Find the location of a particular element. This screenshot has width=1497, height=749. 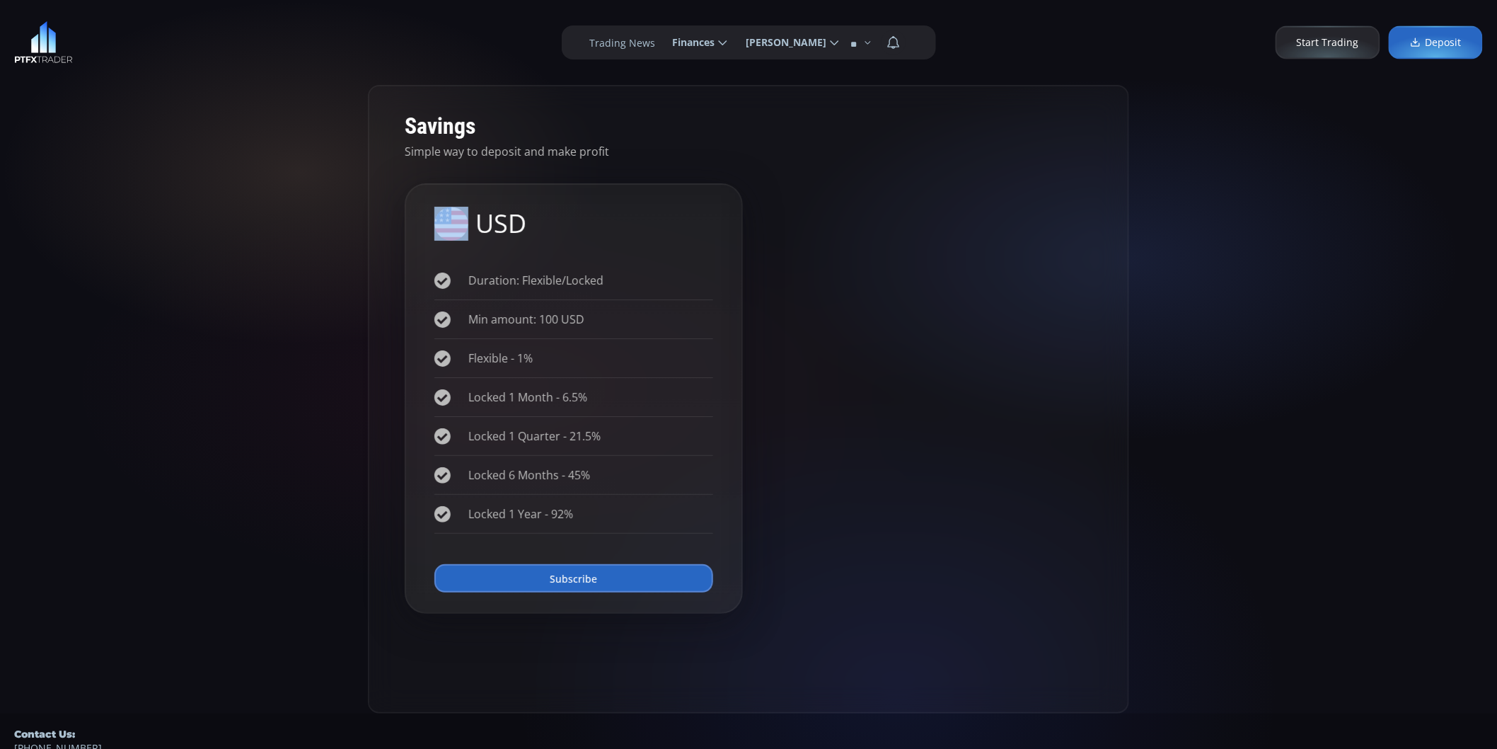

div: Savings is located at coordinates (749, 126).